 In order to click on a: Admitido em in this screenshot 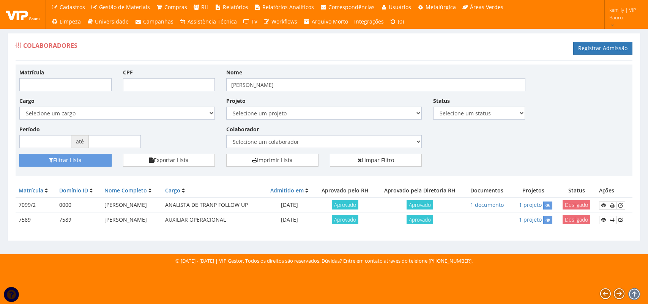, I will do `click(287, 190)`.